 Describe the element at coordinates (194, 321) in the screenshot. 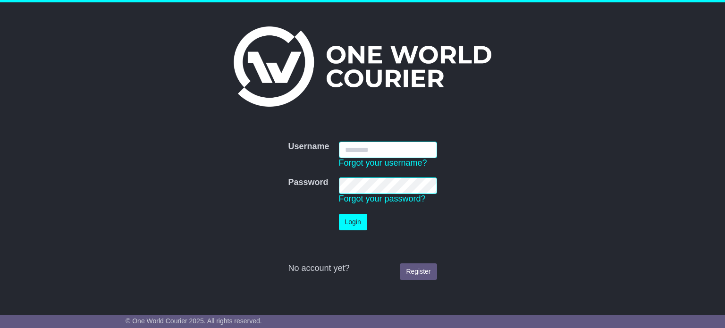

I see `span: © One World Courier 2025. All rights reserved.` at that location.